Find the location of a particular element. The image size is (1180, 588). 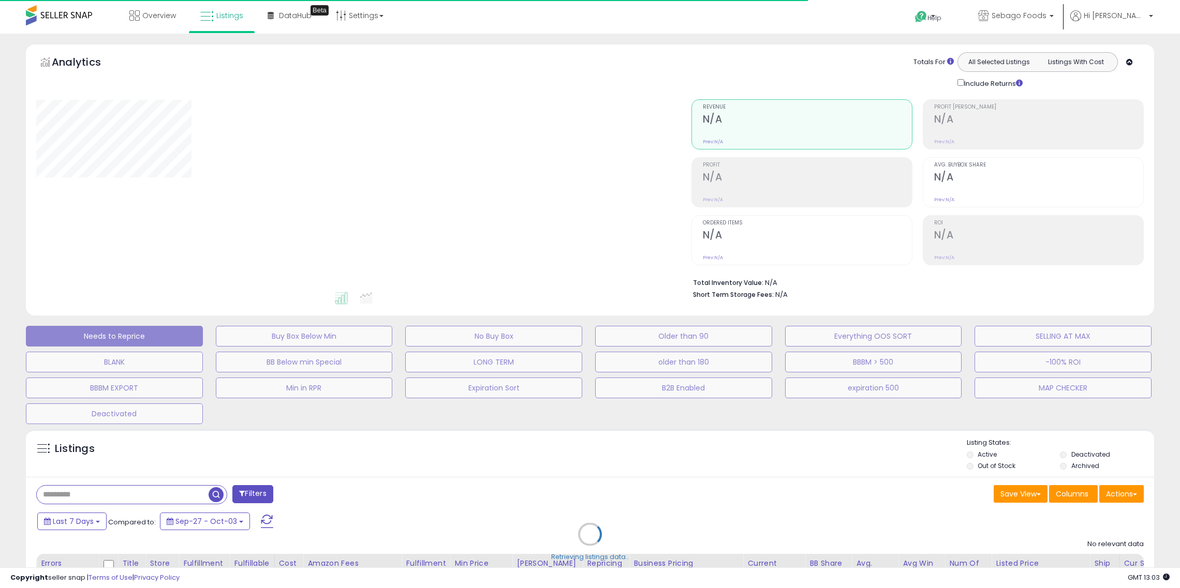

button: Min in RPR is located at coordinates (304, 388).